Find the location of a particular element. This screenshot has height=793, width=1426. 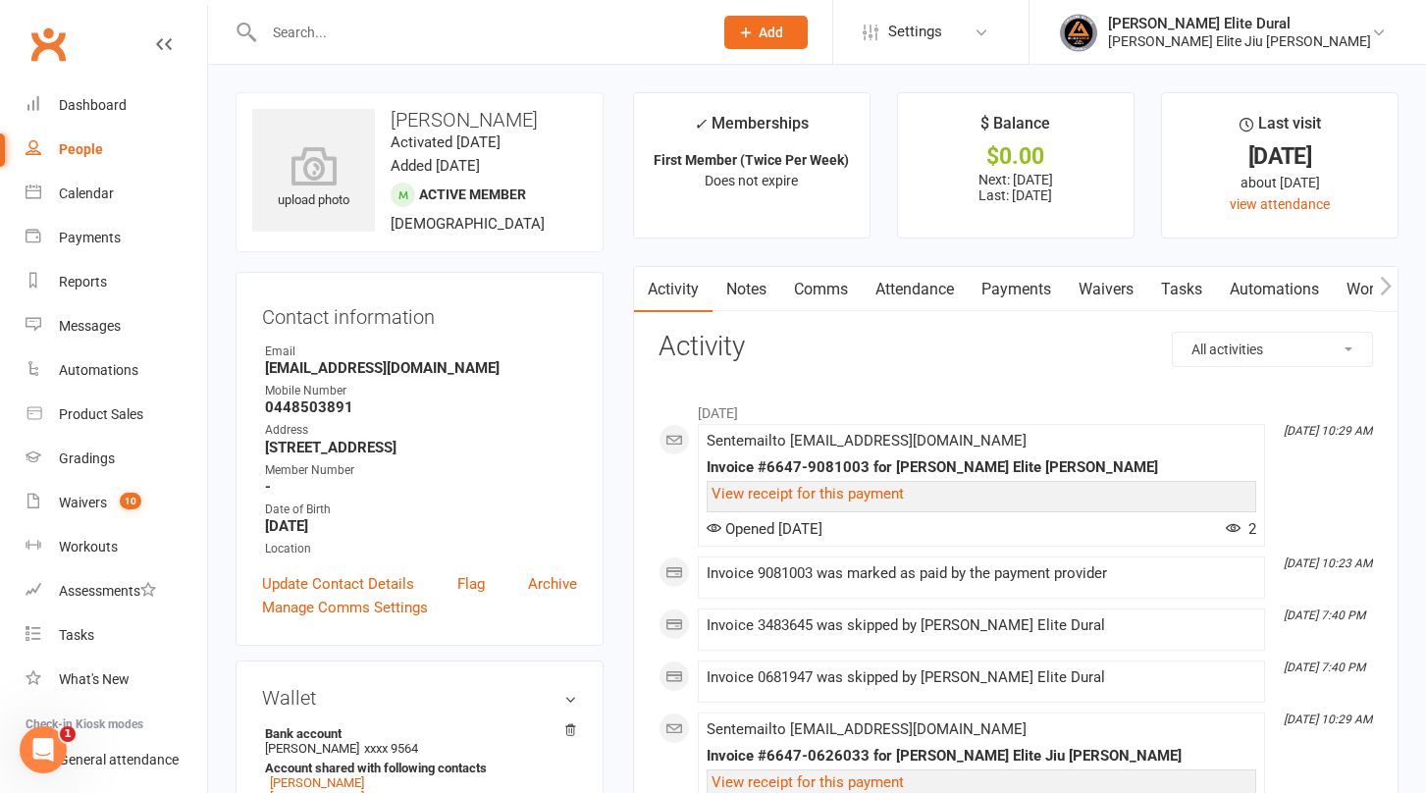

a: view attendance is located at coordinates (1280, 204).